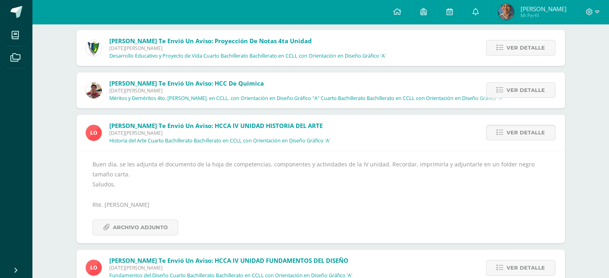  What do you see at coordinates (248, 56) in the screenshot?
I see `p: Desarrollo Educativo y Proyecto de Vida Cuarto Bachillerato Bachillerato en CCLL con Orientación ...` at bounding box center [248, 56].